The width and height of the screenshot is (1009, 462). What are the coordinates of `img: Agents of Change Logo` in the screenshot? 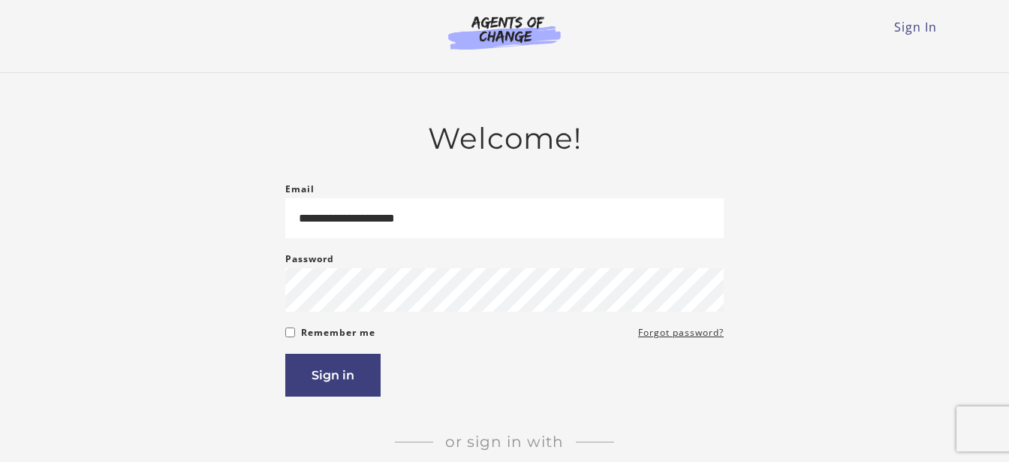 It's located at (505, 32).